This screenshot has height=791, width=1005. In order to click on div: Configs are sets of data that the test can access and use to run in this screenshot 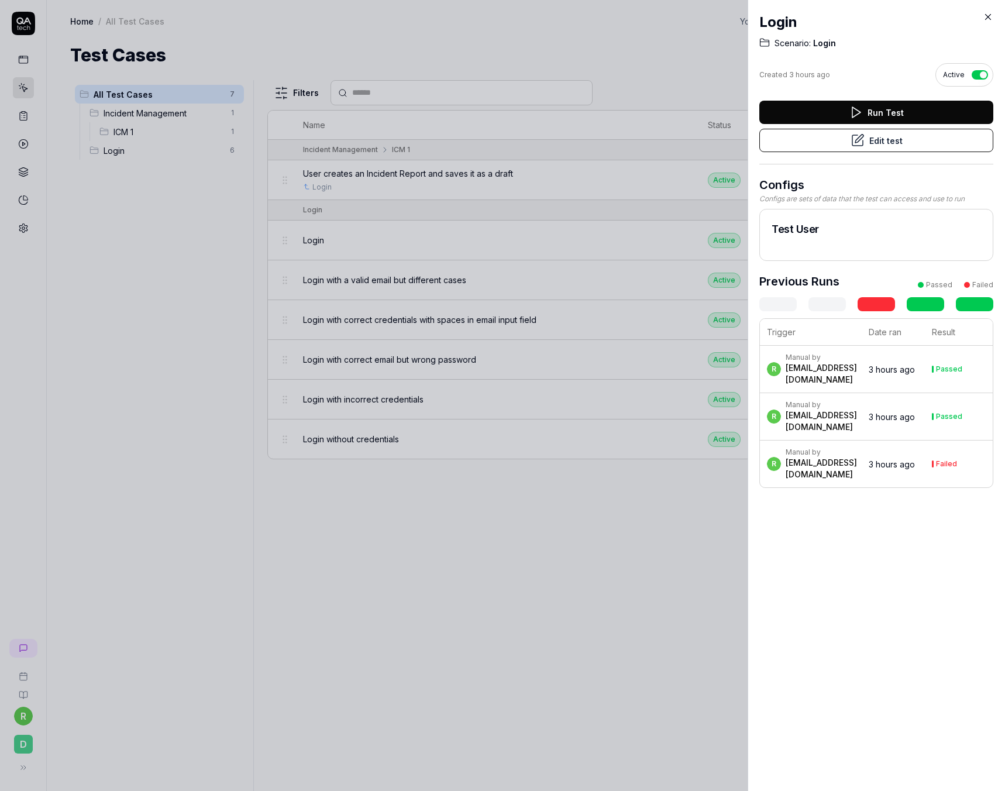, I will do `click(876, 199)`.